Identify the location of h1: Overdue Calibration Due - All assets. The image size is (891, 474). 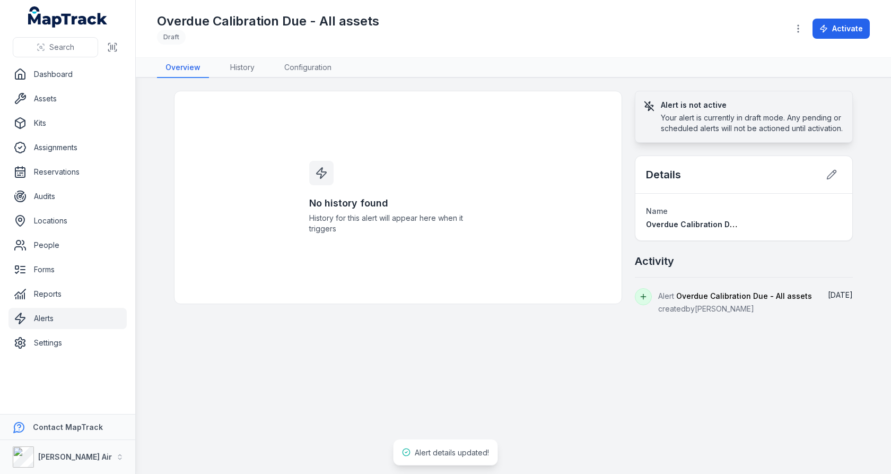
(268, 21).